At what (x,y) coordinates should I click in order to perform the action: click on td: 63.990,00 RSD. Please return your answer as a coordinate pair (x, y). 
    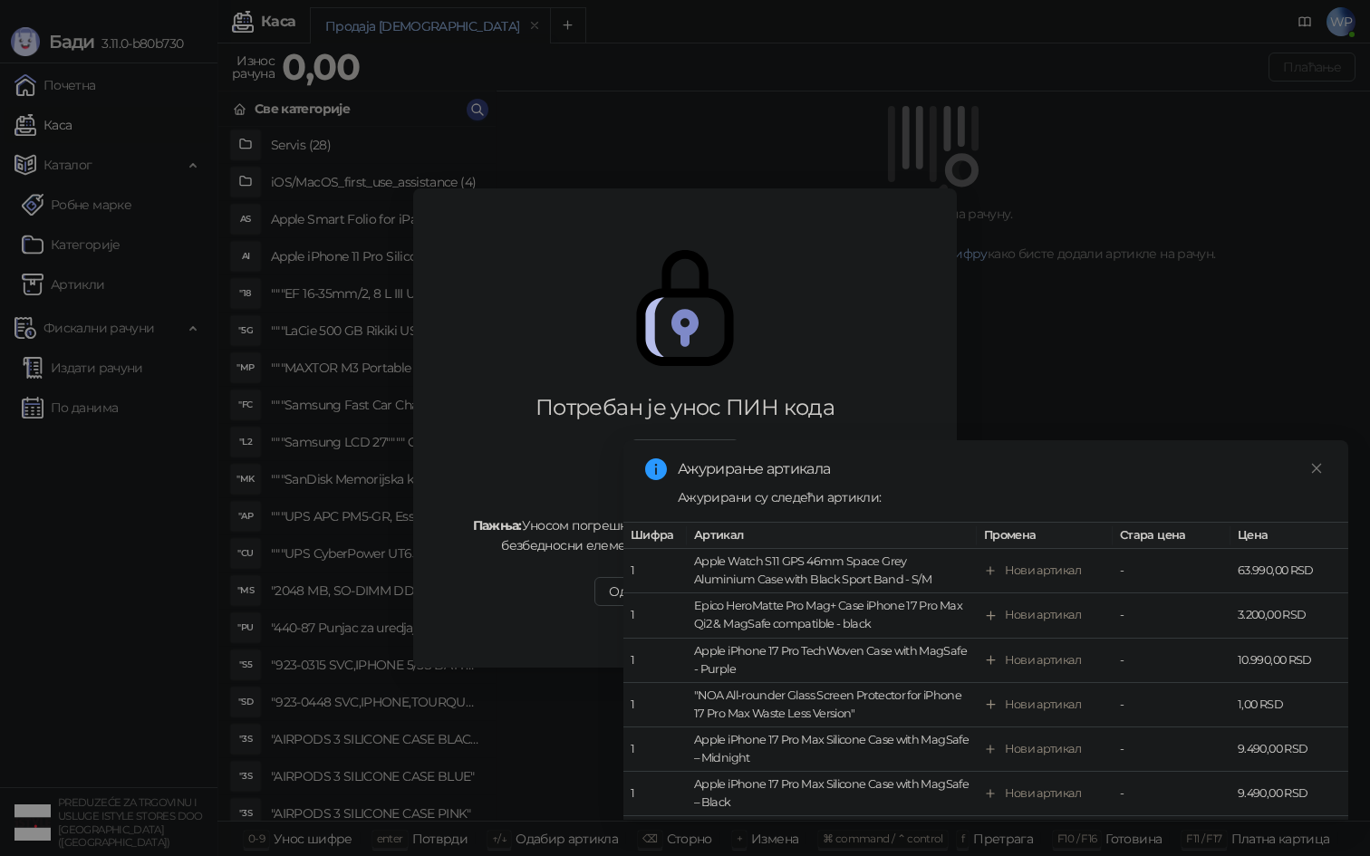
    Looking at the image, I should click on (1289, 571).